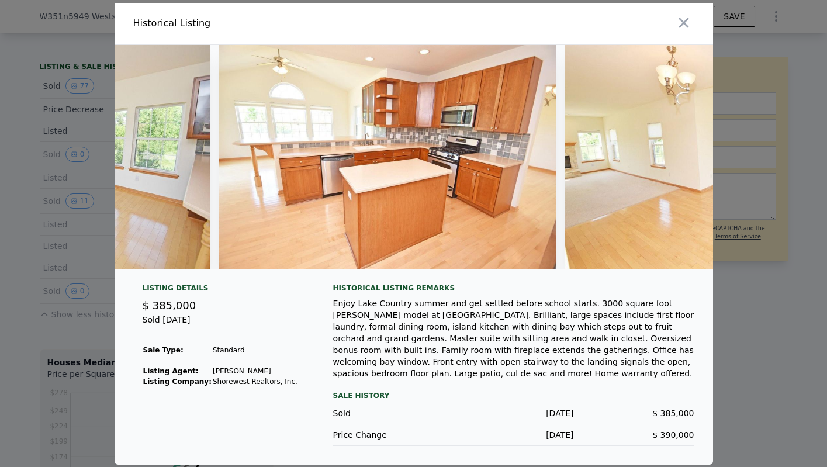 The width and height of the screenshot is (827, 467). Describe the element at coordinates (672, 435) in the screenshot. I see `span: $ 390,000` at that location.